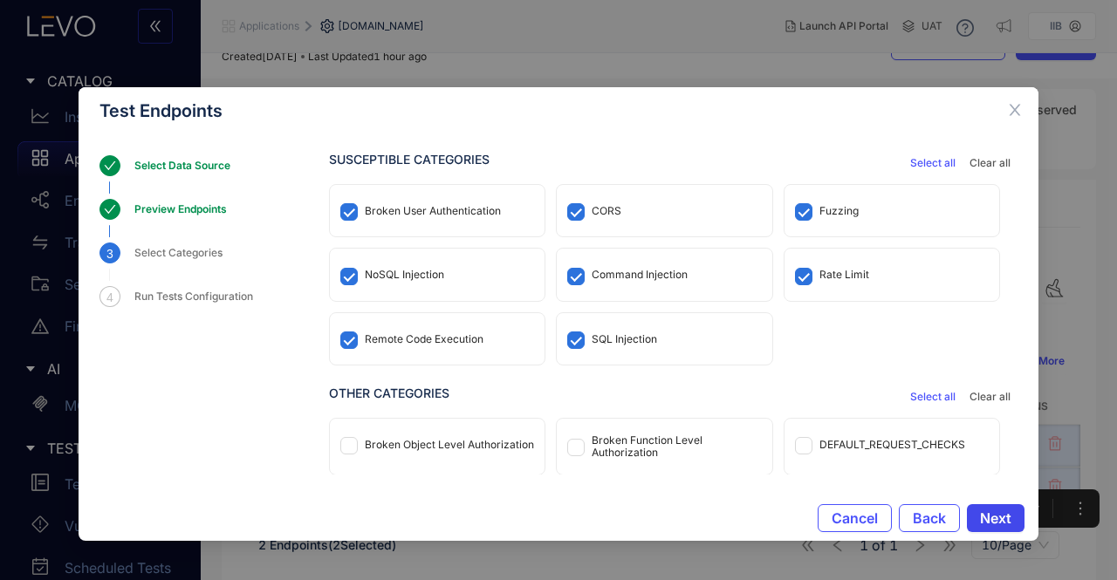 This screenshot has width=1117, height=580. Describe the element at coordinates (1015, 110) in the screenshot. I see `span: close` at that location.